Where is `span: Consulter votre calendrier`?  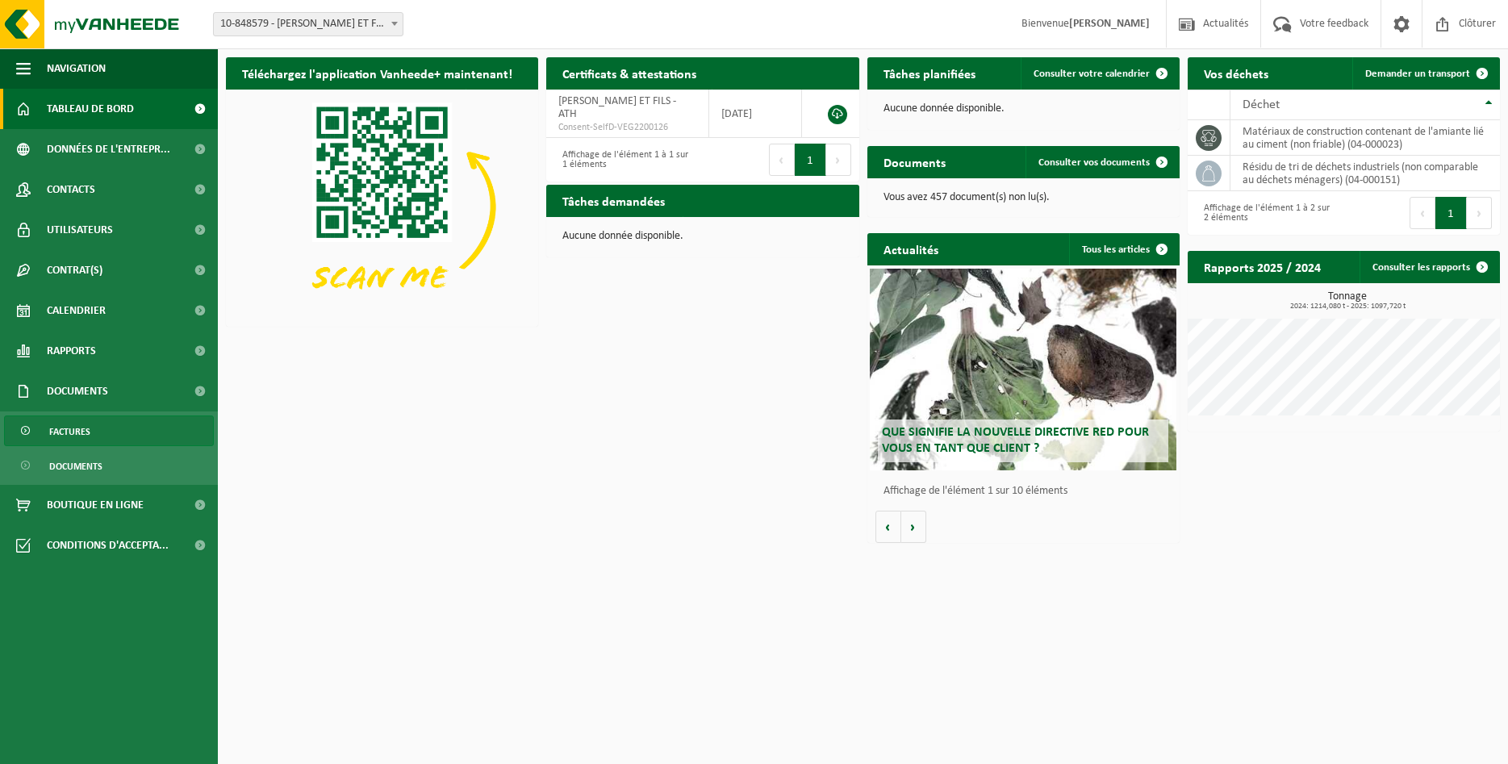
span: Consulter votre calendrier is located at coordinates (1092, 73).